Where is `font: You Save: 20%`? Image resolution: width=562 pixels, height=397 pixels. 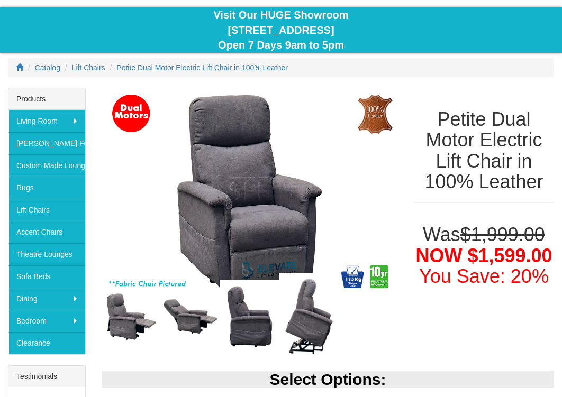 font: You Save: 20% is located at coordinates (483, 276).